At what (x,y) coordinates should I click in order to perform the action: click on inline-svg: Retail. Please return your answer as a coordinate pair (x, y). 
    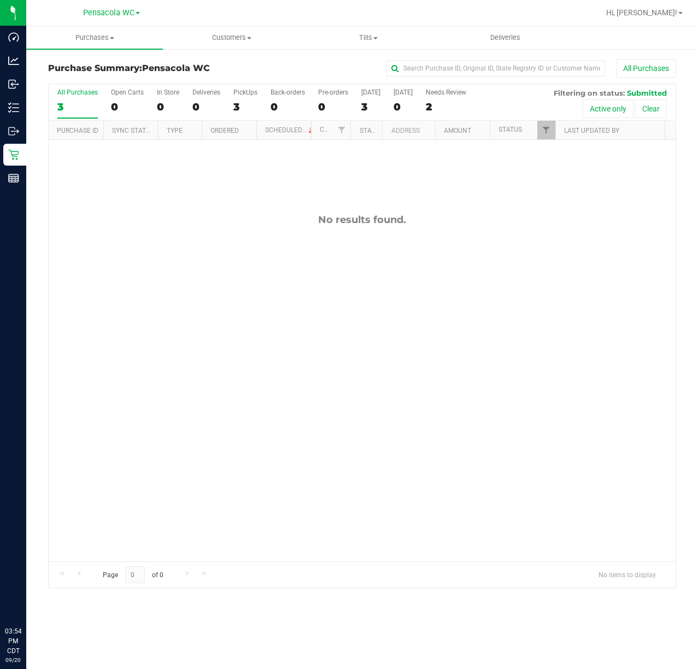
    Looking at the image, I should click on (14, 155).